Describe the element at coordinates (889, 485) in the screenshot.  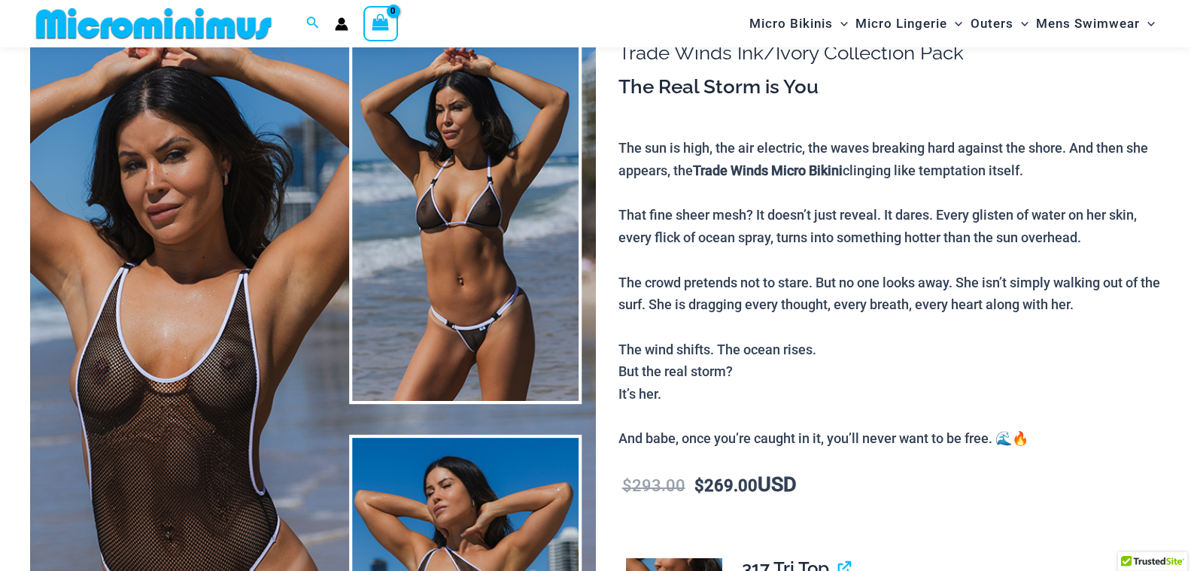
I see `p: USD` at that location.